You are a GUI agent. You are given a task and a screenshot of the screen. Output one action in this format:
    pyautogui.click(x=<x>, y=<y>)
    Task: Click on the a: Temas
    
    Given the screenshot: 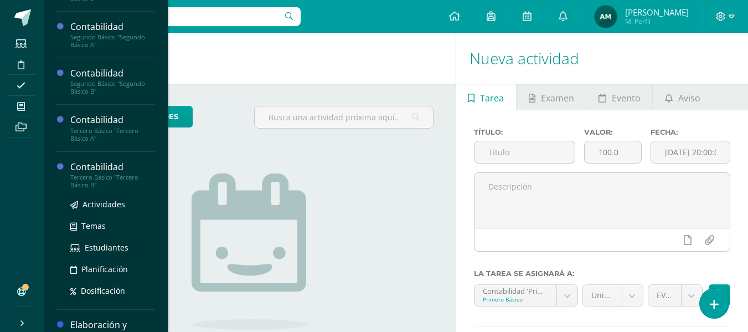 What is the action you would take?
    pyautogui.click(x=112, y=225)
    